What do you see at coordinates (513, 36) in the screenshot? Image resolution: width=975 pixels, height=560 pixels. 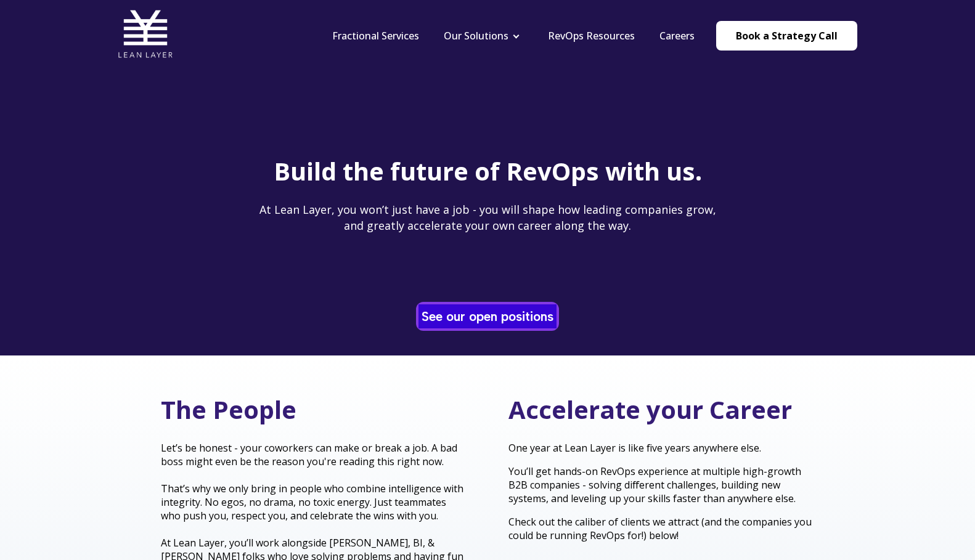 I see `div: Navigation Menu` at bounding box center [513, 36].